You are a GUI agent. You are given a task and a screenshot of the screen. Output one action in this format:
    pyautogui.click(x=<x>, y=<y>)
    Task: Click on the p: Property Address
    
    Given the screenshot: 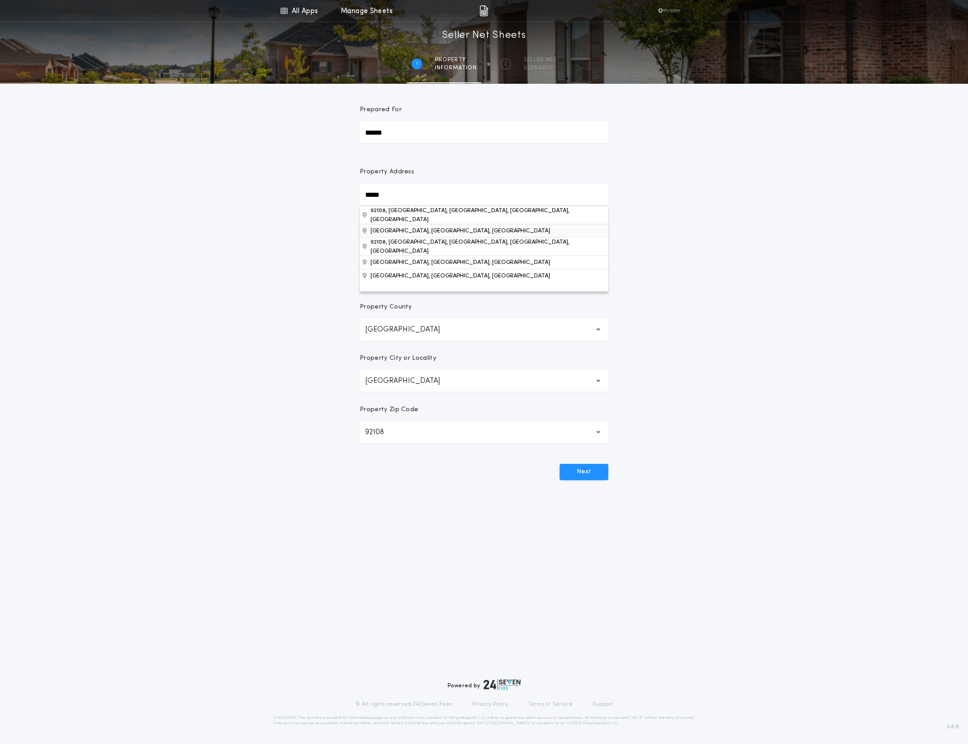 What is the action you would take?
    pyautogui.click(x=484, y=172)
    